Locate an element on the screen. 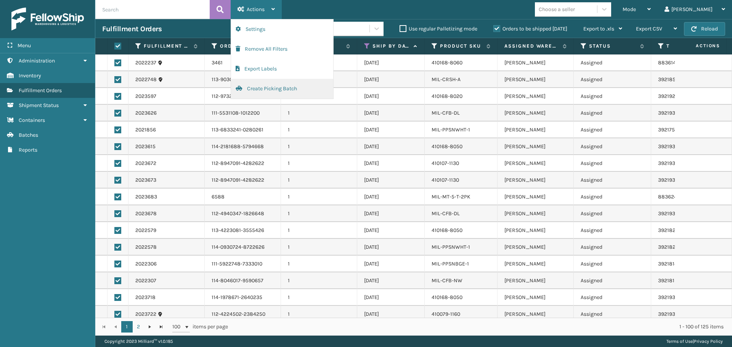 This screenshot has height=347, width=732. a: 392181472186 is located at coordinates (675, 264).